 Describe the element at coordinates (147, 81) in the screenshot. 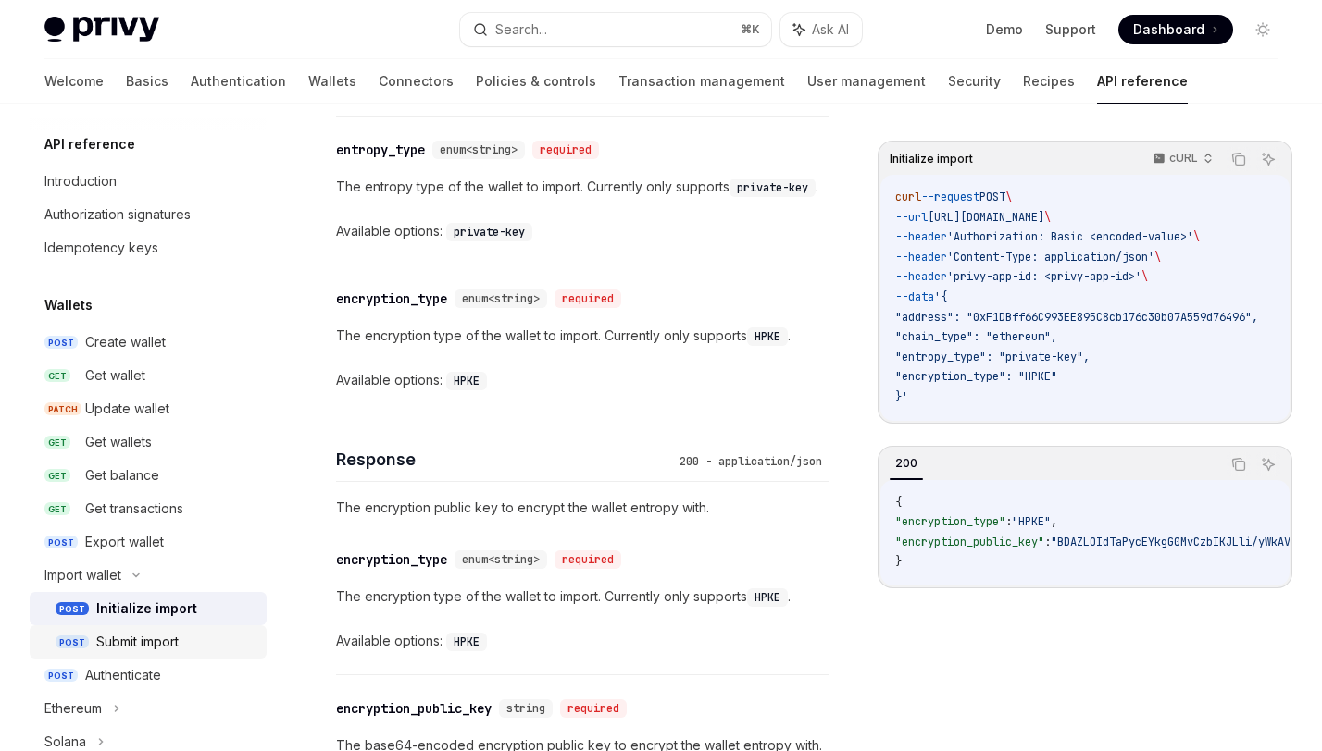

I see `a: Basics` at that location.